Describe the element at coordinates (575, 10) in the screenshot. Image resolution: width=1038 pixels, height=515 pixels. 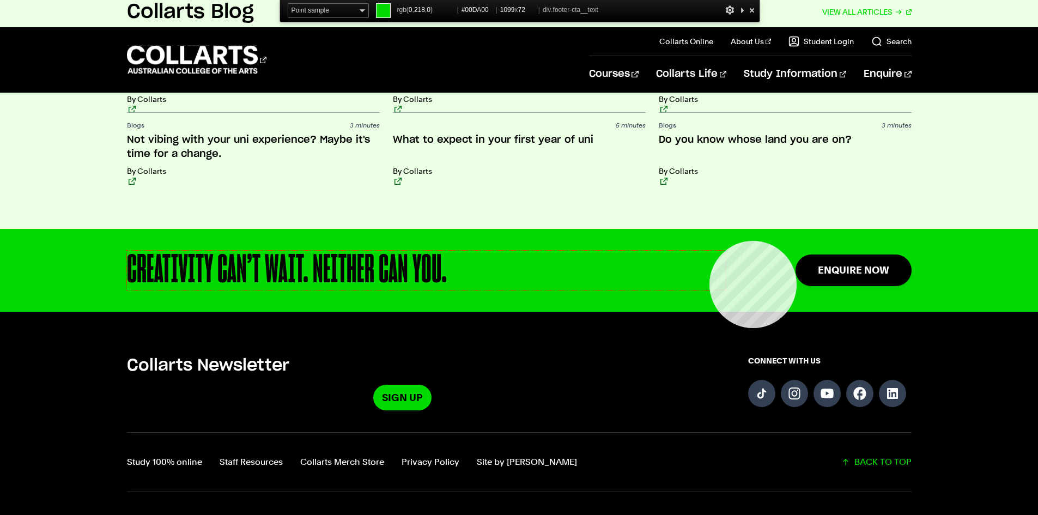
I see `span: .footer-cta__text` at that location.